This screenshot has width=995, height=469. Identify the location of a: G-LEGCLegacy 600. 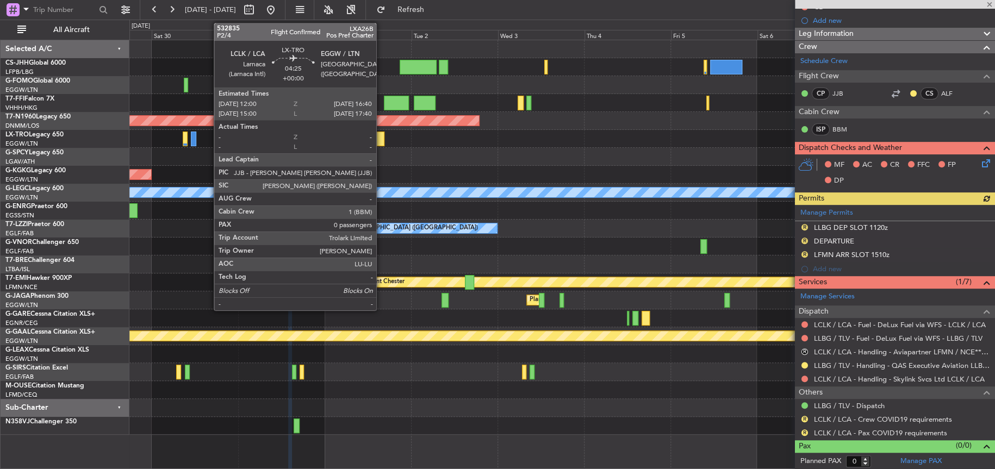
(34, 189).